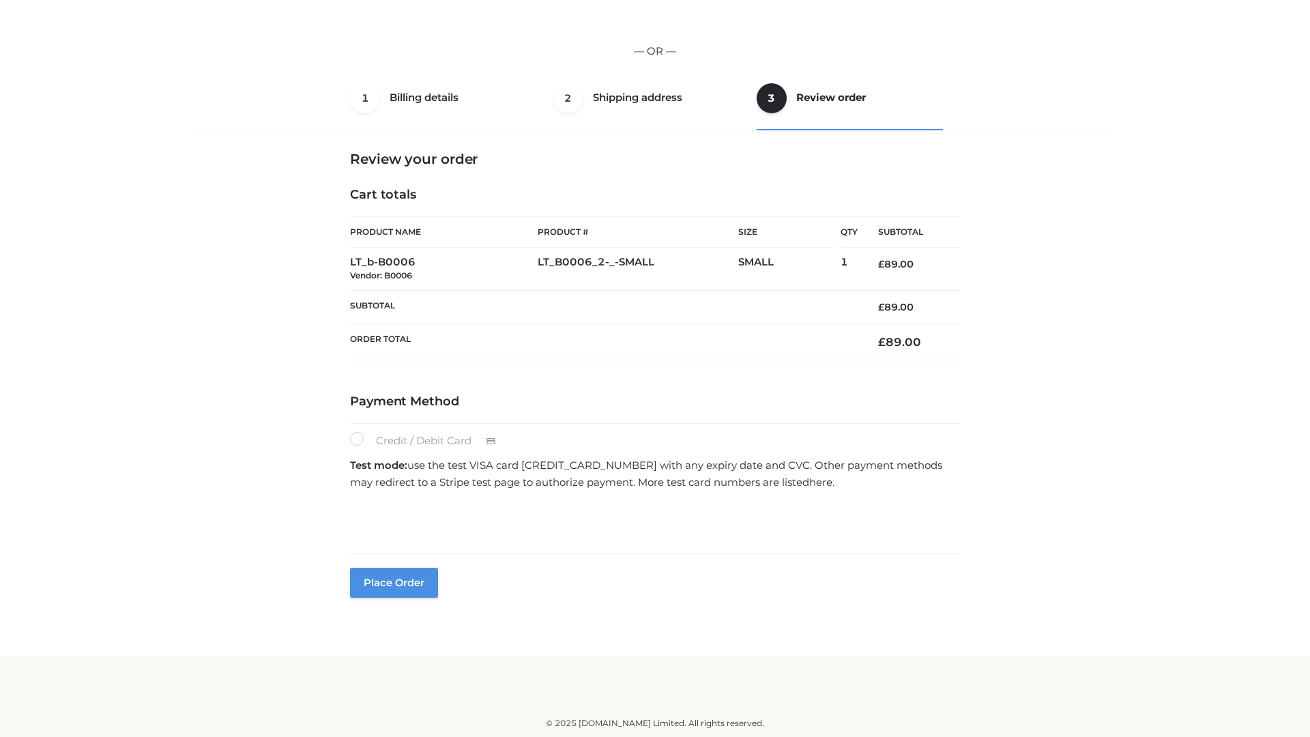  I want to click on h4: Cart totals, so click(655, 195).